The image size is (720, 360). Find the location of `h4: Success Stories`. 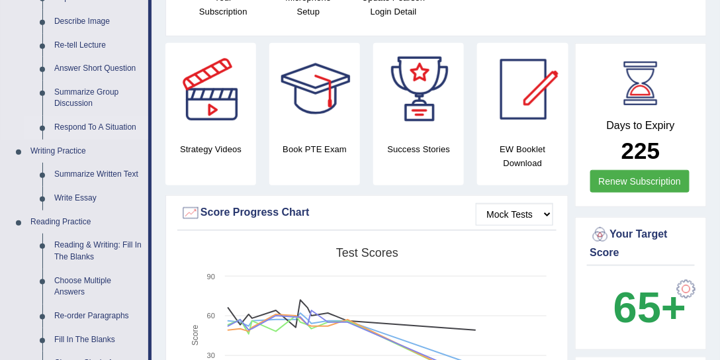

h4: Success Stories is located at coordinates (418, 149).